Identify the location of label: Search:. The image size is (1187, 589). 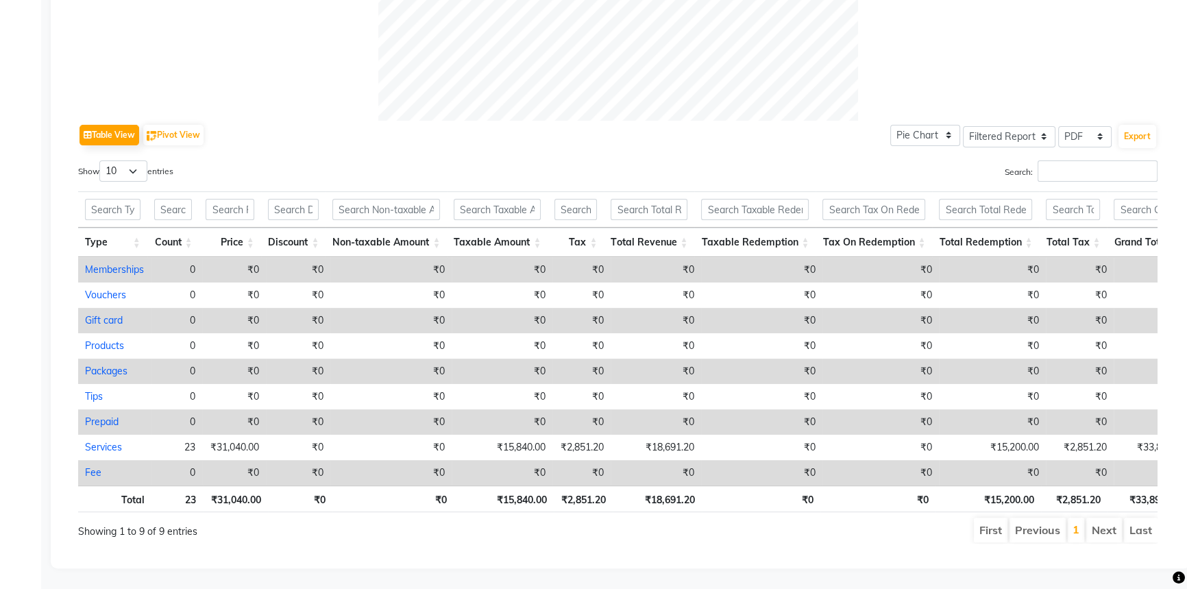
(1081, 171).